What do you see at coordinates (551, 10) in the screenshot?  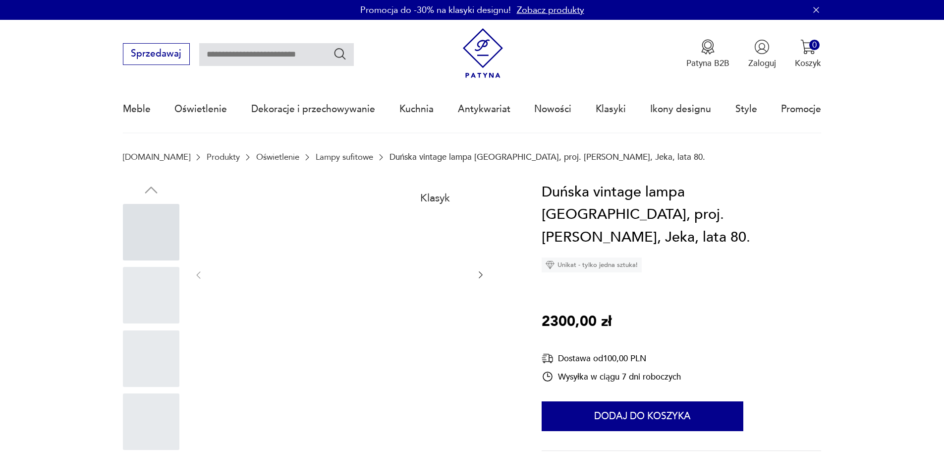 I see `a: Zobacz produkty` at bounding box center [551, 10].